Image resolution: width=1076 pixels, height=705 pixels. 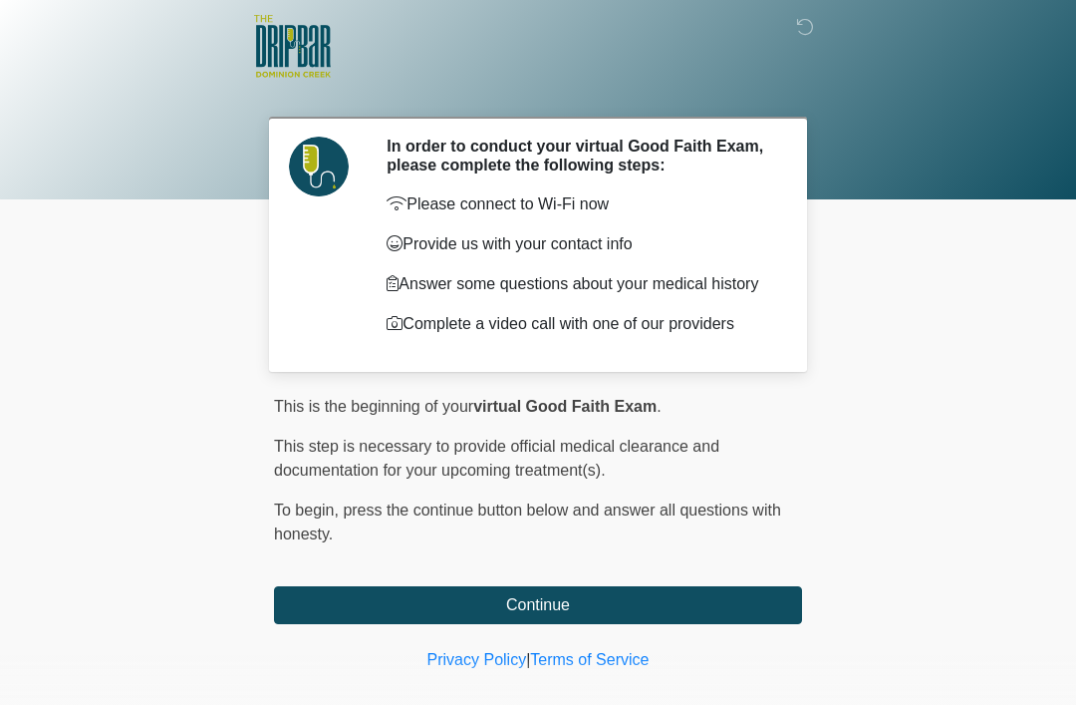 What do you see at coordinates (579, 204) in the screenshot?
I see `p: Please connect to Wi-Fi now` at bounding box center [579, 204].